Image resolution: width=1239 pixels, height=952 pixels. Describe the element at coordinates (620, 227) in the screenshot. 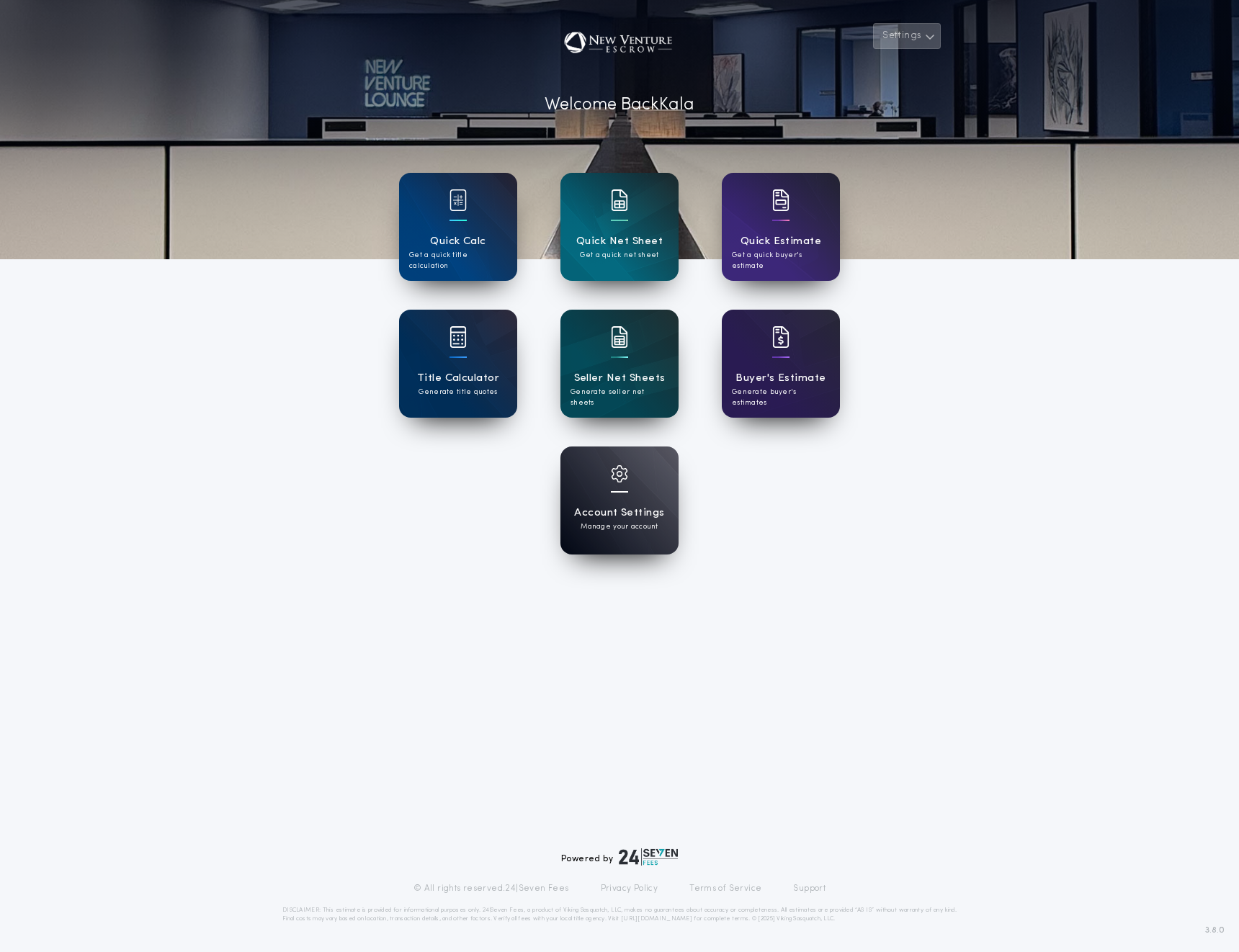

I see `a: card iconQuick Net SheetGet a quick net sheet` at that location.